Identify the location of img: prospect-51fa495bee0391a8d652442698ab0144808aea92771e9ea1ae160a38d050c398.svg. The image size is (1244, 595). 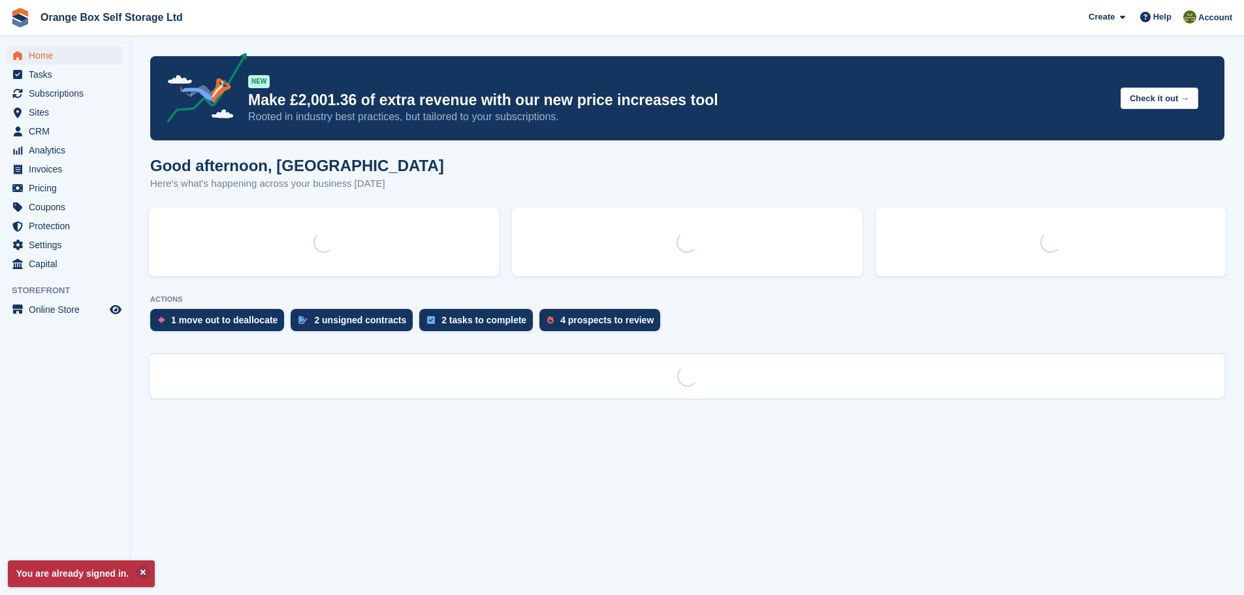
(550, 320).